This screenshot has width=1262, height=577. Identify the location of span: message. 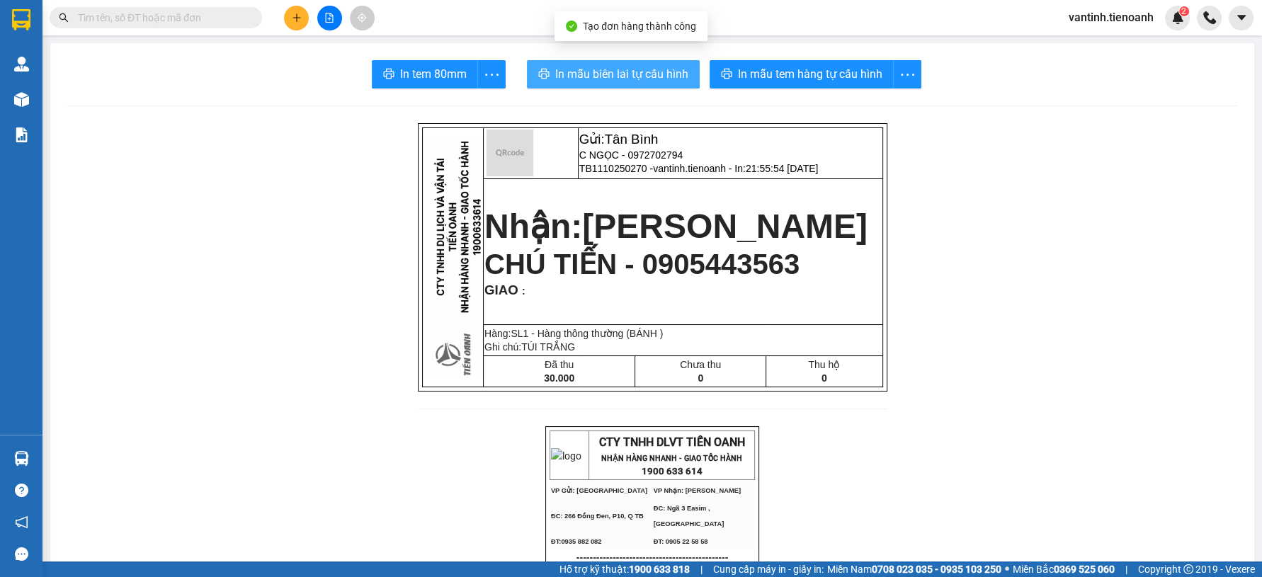
(21, 554).